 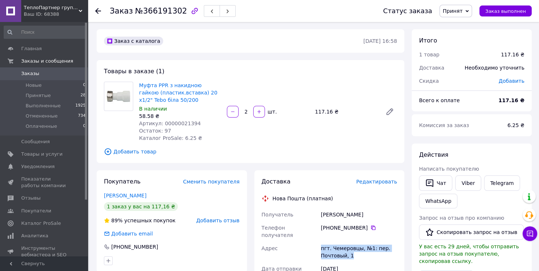 What do you see at coordinates (38, 95) in the screenshot?
I see `span: Принятые` at bounding box center [38, 95].